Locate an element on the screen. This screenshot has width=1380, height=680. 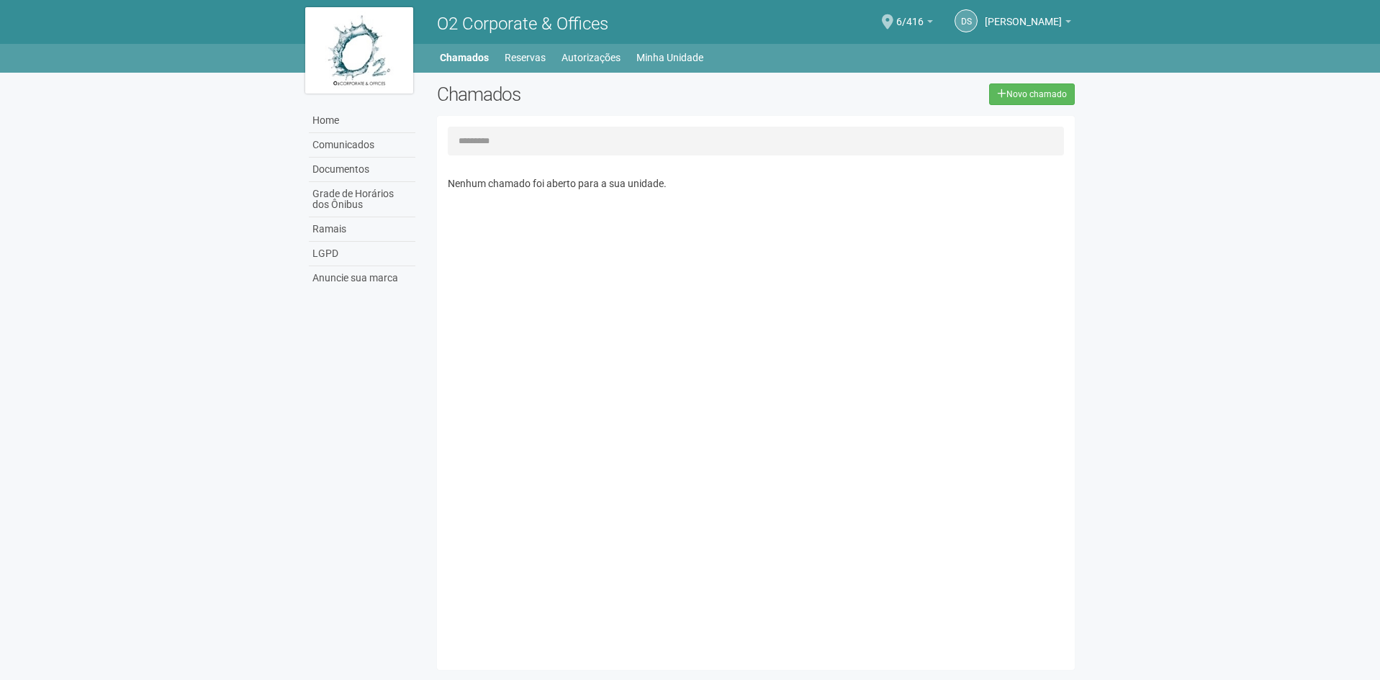
a: Reservas is located at coordinates (525, 58).